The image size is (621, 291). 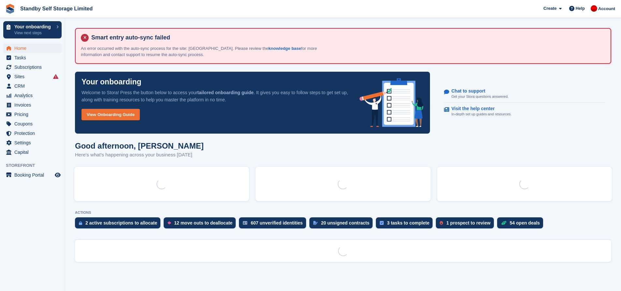 I want to click on span: Storefront, so click(x=35, y=166).